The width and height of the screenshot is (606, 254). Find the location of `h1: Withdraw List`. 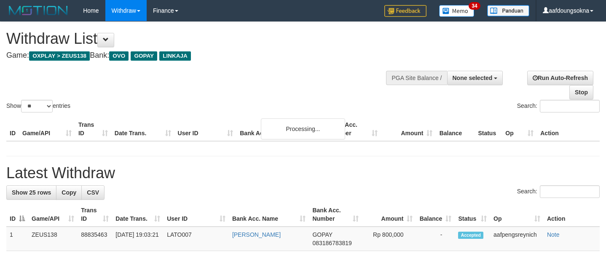

h1: Withdraw List is located at coordinates (201, 39).